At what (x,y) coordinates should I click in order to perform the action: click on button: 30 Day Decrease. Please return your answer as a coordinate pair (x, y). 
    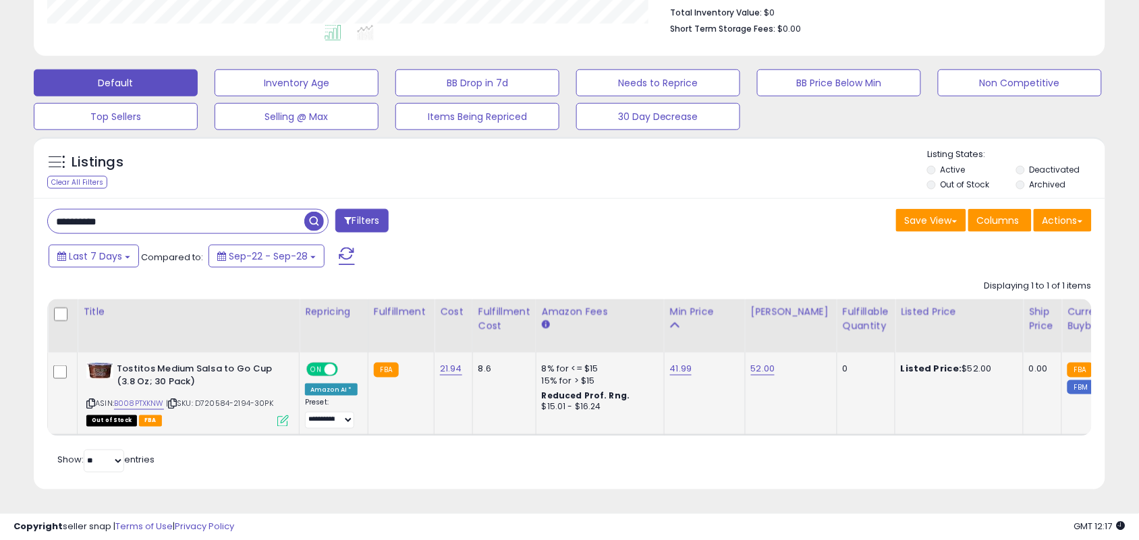
    Looking at the image, I should click on (658, 117).